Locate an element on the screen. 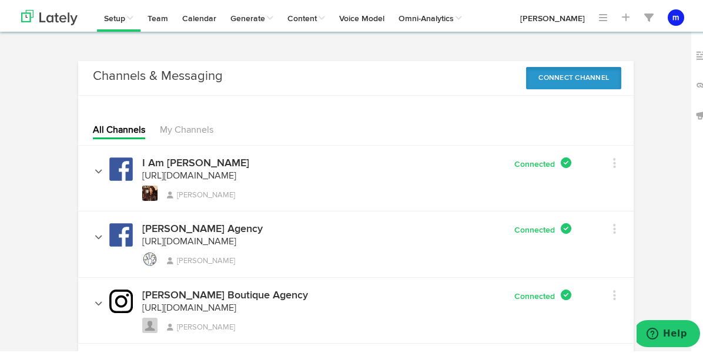  a: All Channels is located at coordinates (119, 128).